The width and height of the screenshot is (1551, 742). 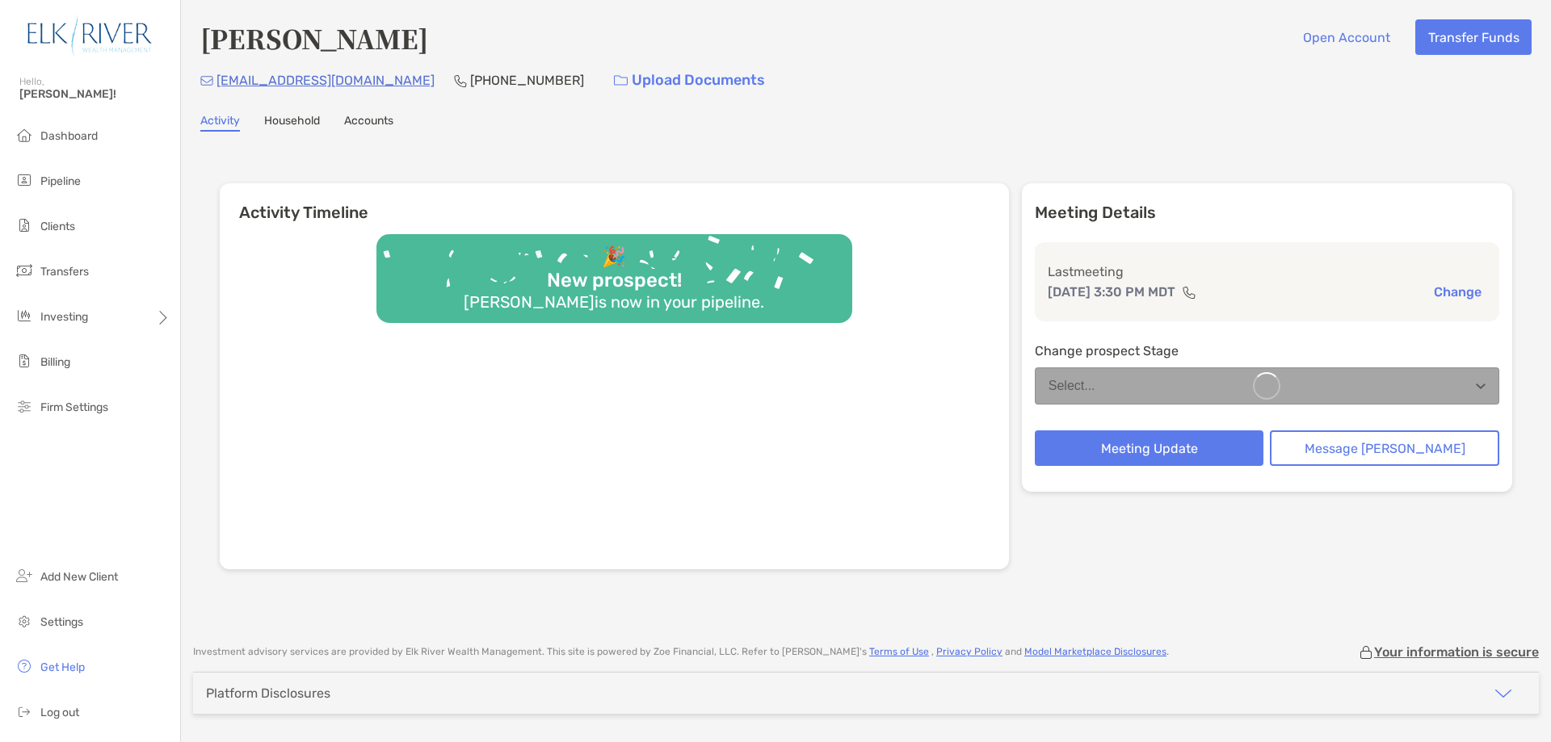 I want to click on img: firm-settings icon, so click(x=24, y=406).